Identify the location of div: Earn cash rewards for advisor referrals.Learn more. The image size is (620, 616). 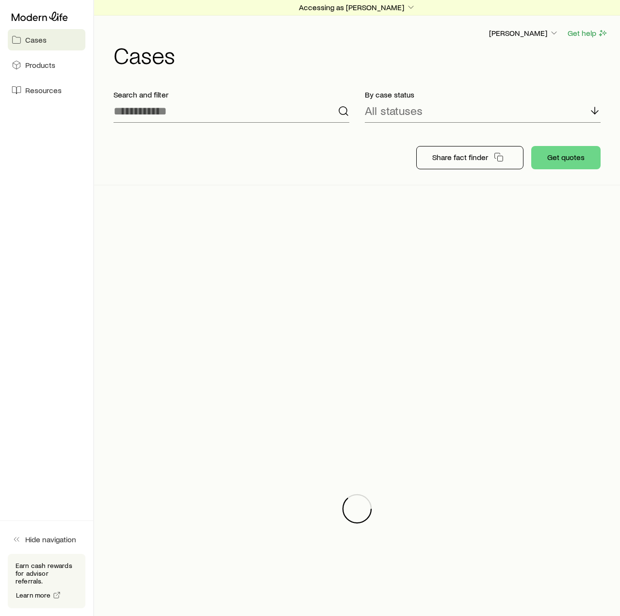
(47, 581).